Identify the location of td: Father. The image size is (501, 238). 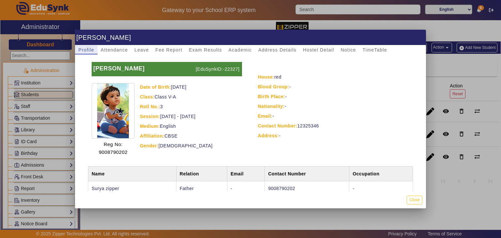
(202, 189).